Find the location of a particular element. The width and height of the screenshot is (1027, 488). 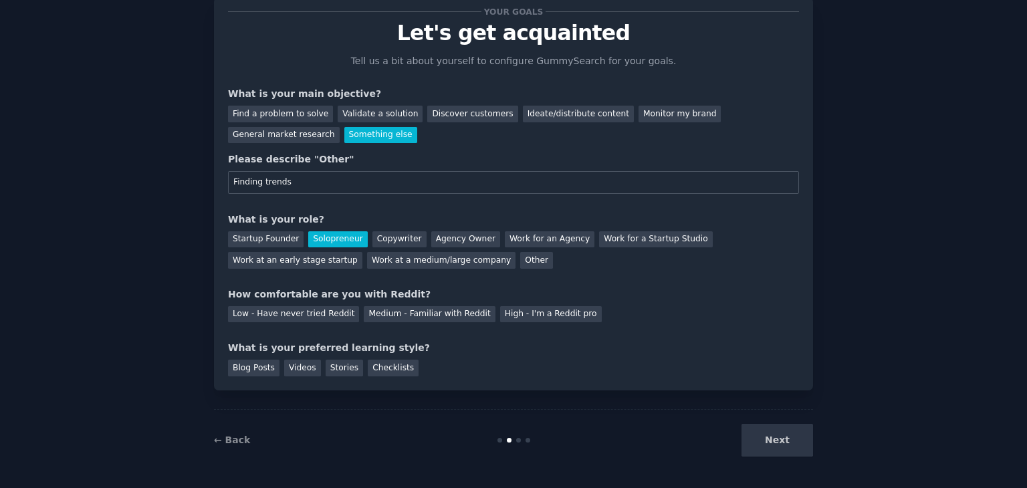

div: Find a problem to solve is located at coordinates (280, 114).